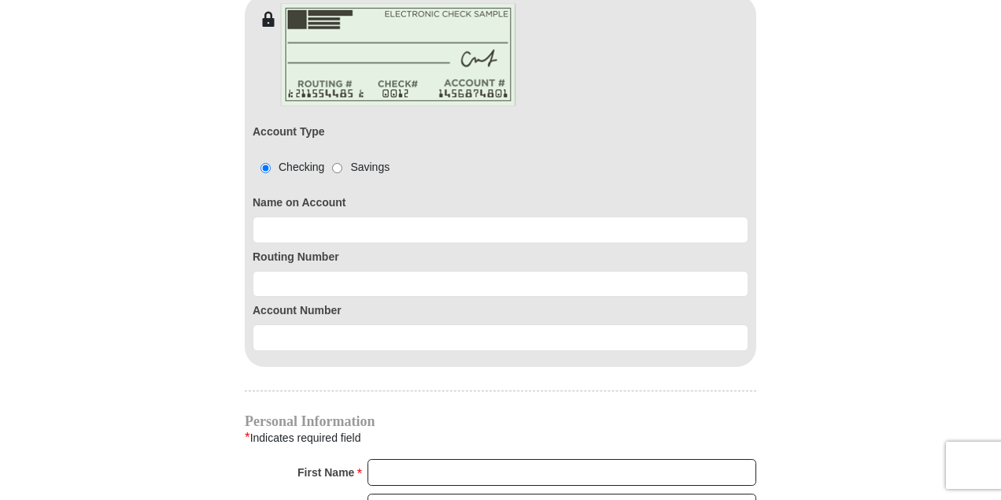  I want to click on label: Name on Account, so click(501, 202).